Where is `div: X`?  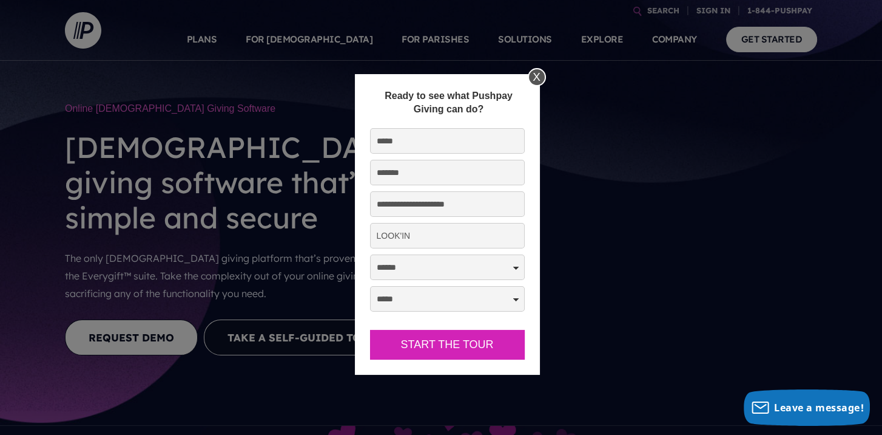
div: X is located at coordinates (537, 77).